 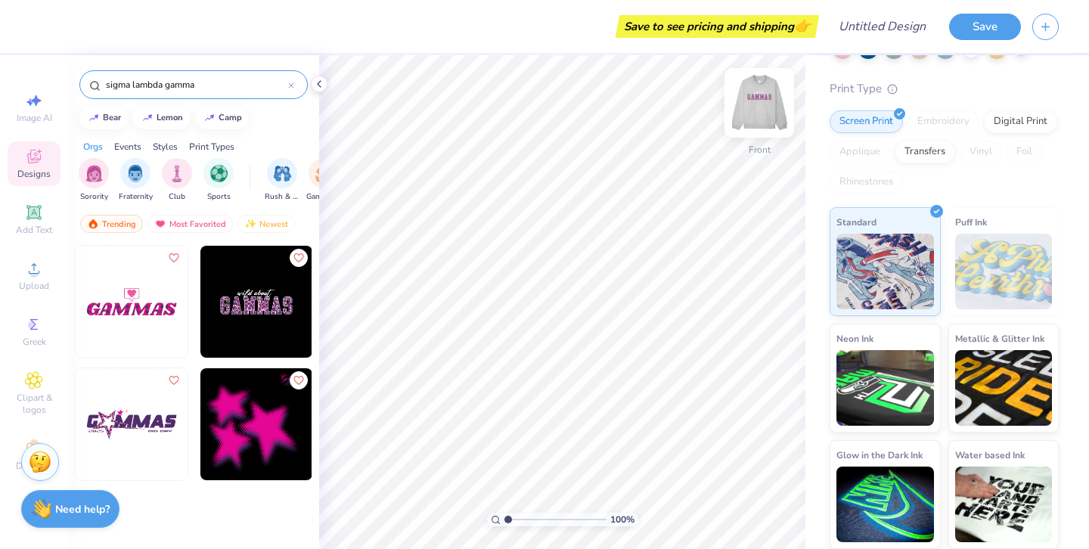 What do you see at coordinates (243, 424) in the screenshot?
I see `img: 5e47d0b0-9b15-477c-8db8-5fcc59ed039f` at bounding box center [243, 424].